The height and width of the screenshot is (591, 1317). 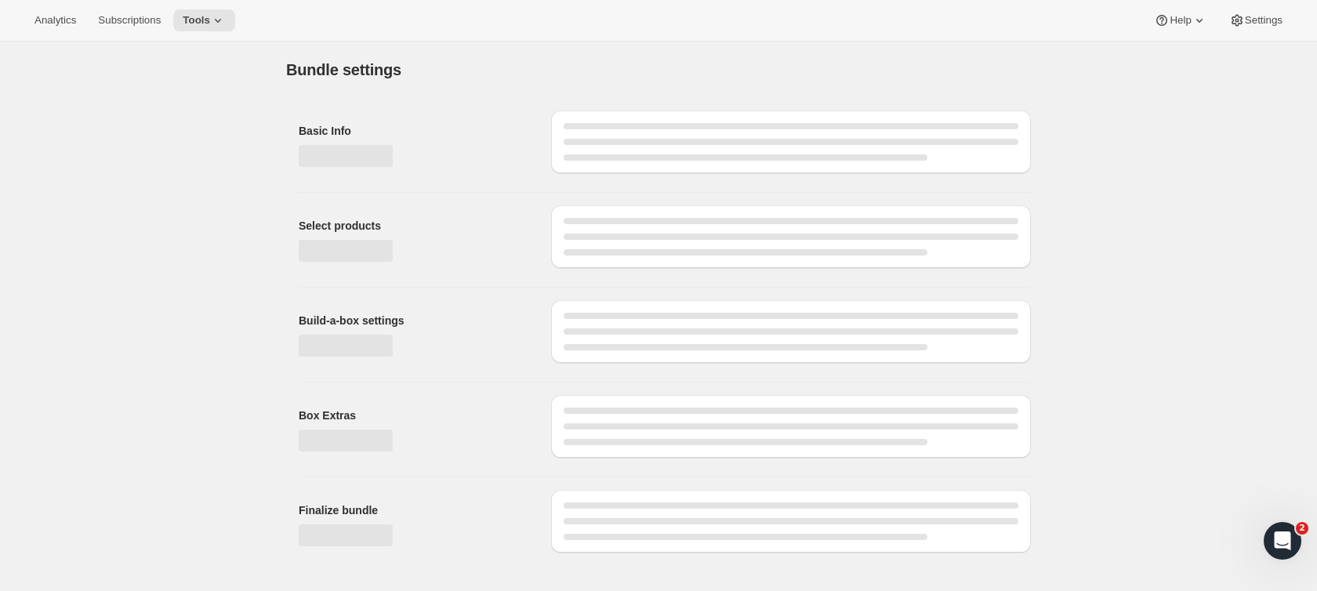 What do you see at coordinates (412, 321) in the screenshot?
I see `h2: Build-a-box settings` at bounding box center [412, 321].